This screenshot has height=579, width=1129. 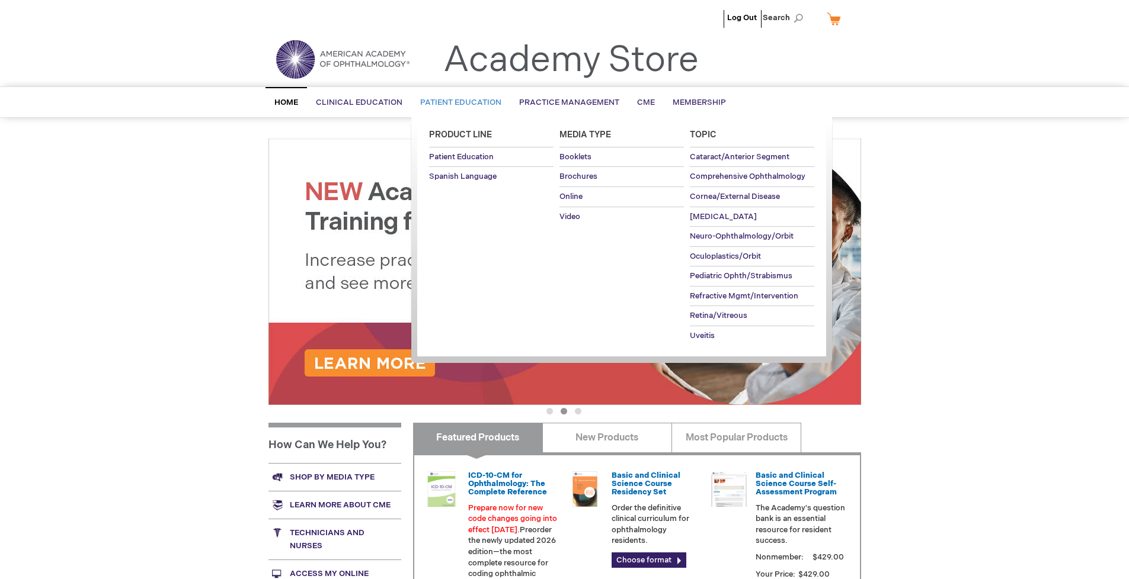 I want to click on span: Oculoplastics/Orbit, so click(x=725, y=257).